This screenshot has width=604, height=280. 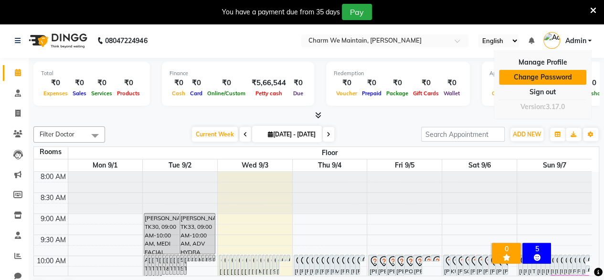 What do you see at coordinates (182, 264) in the screenshot?
I see `div: SRUSHA SHINDE, TK22, 10:00 AM-10:30 AM, CLASSIC GLUTA` at bounding box center [182, 264].